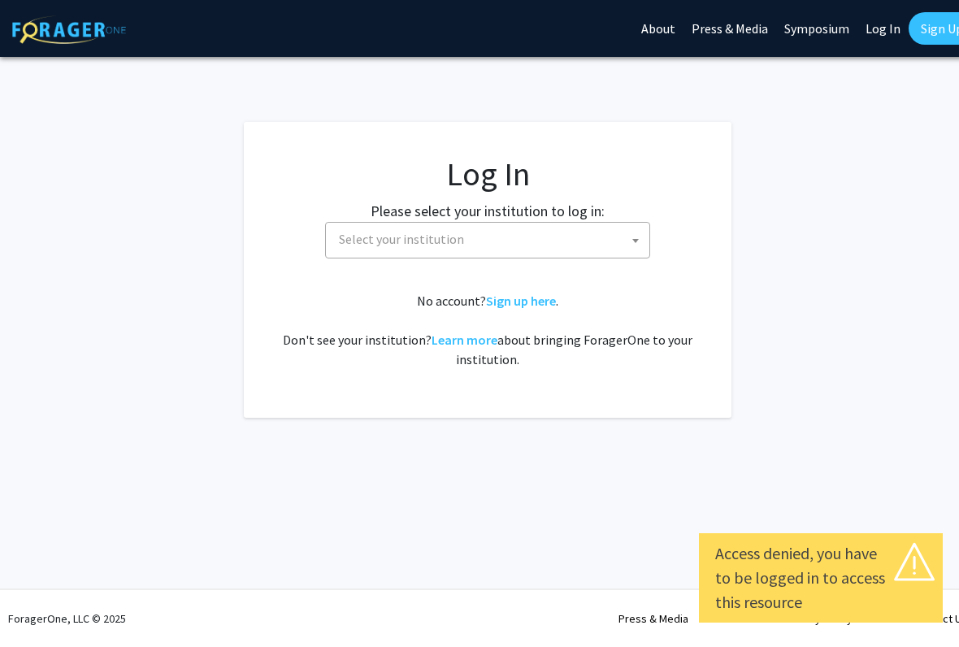 Image resolution: width=959 pixels, height=647 pixels. I want to click on a: Press & Media, so click(653, 619).